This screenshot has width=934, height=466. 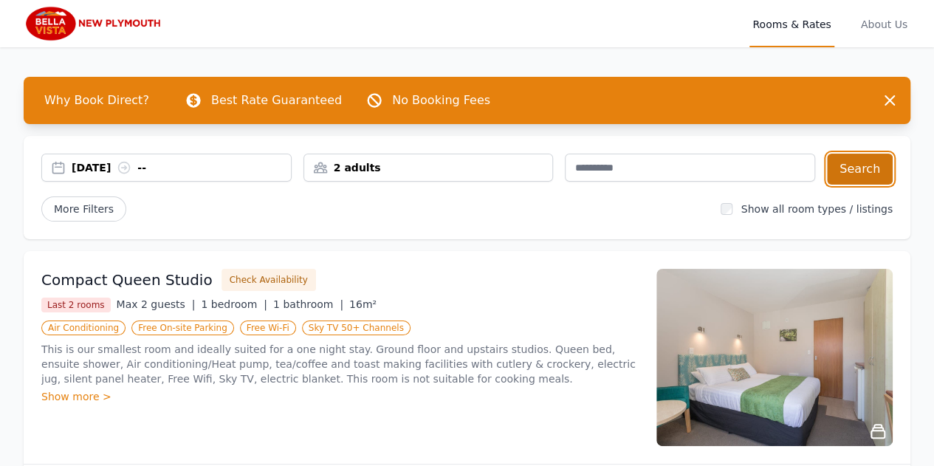 I want to click on span: 1 bathroom |, so click(x=308, y=304).